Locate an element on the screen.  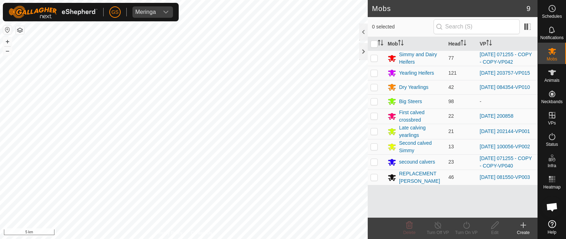
a: Help is located at coordinates (551, 227).